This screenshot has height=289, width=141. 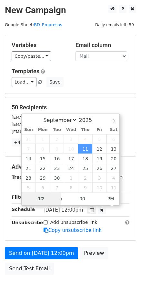 What do you see at coordinates (74, 222) in the screenshot?
I see `label: Add unsubscribe link` at bounding box center [74, 222].